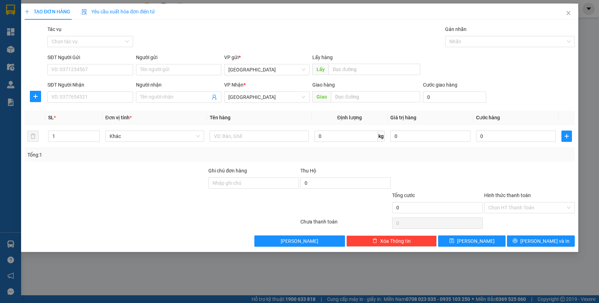 This screenshot has height=303, width=599. Describe the element at coordinates (454, 97) in the screenshot. I see `input: Cước giao hàng` at that location.